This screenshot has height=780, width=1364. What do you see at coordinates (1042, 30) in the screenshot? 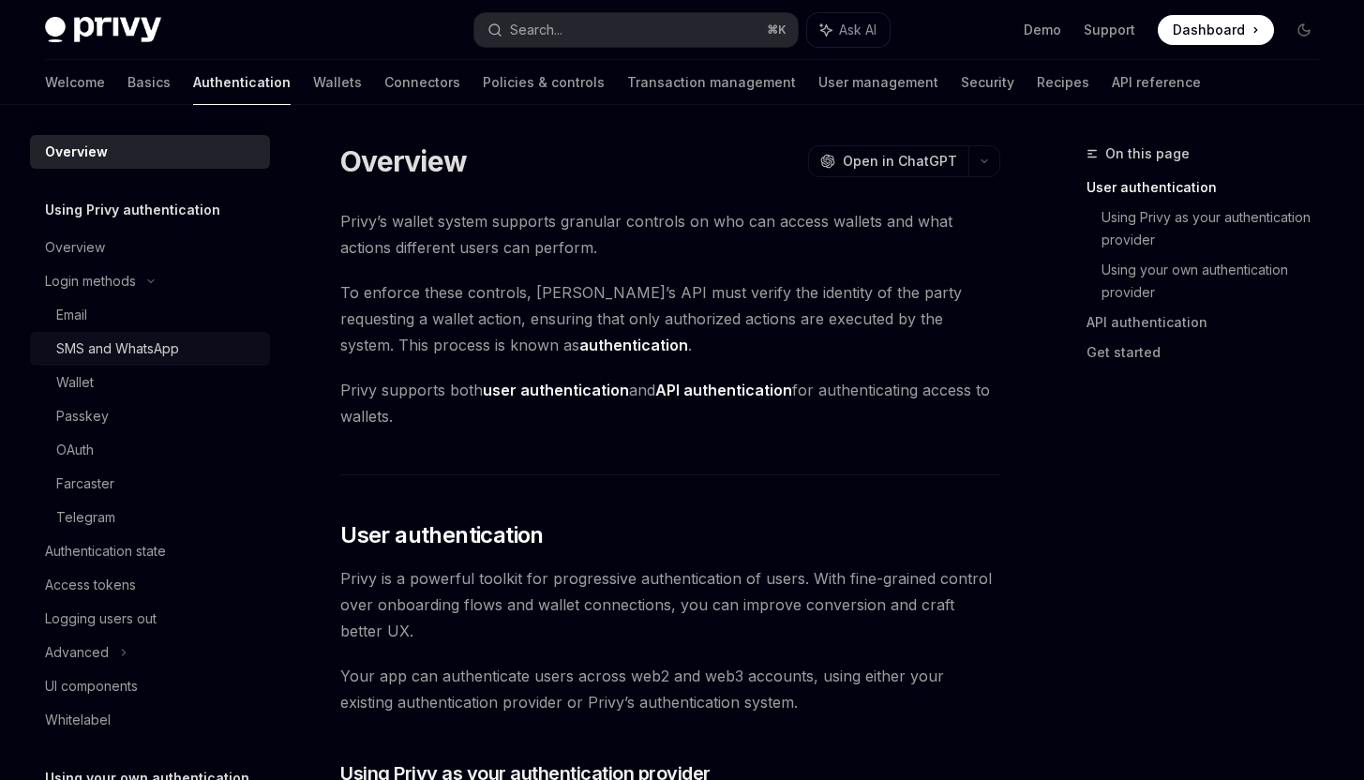
I see `a: Demo` at bounding box center [1042, 30].